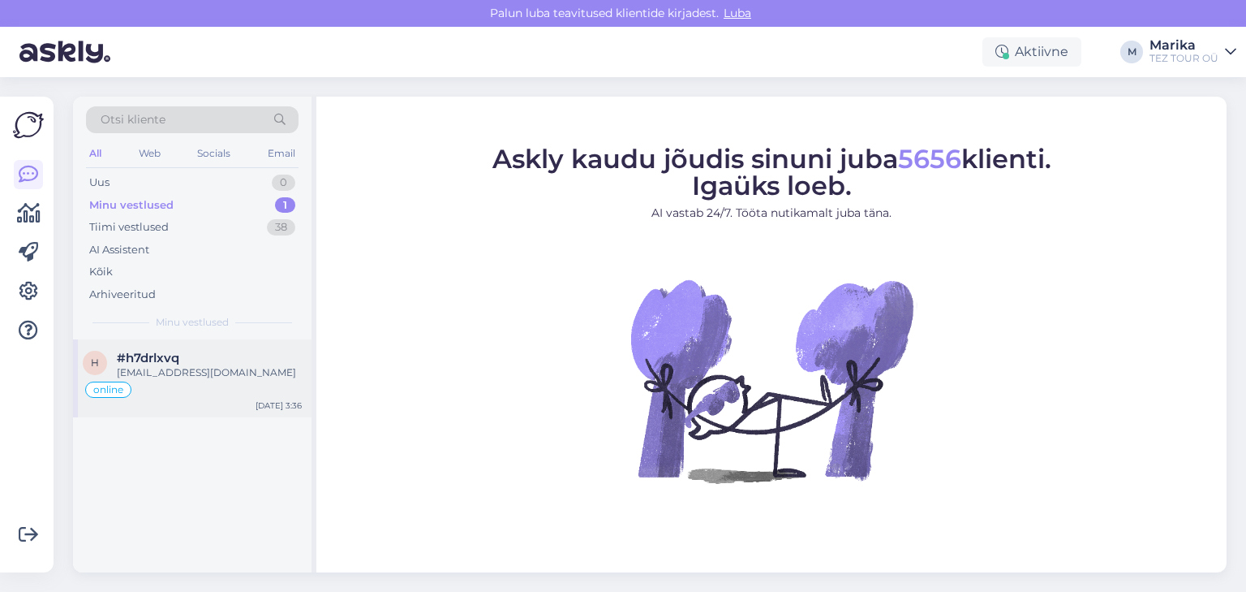  I want to click on div: Marika, so click(1184, 45).